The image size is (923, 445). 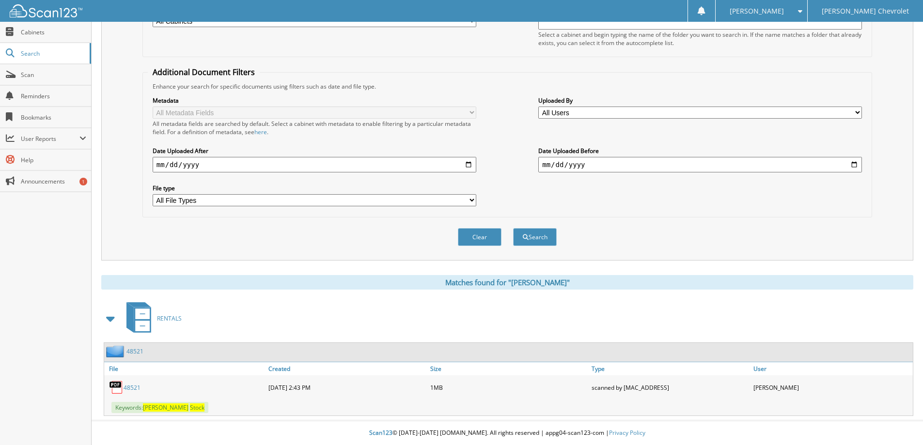 What do you see at coordinates (700, 151) in the screenshot?
I see `label: Date Uploaded Before` at bounding box center [700, 151].